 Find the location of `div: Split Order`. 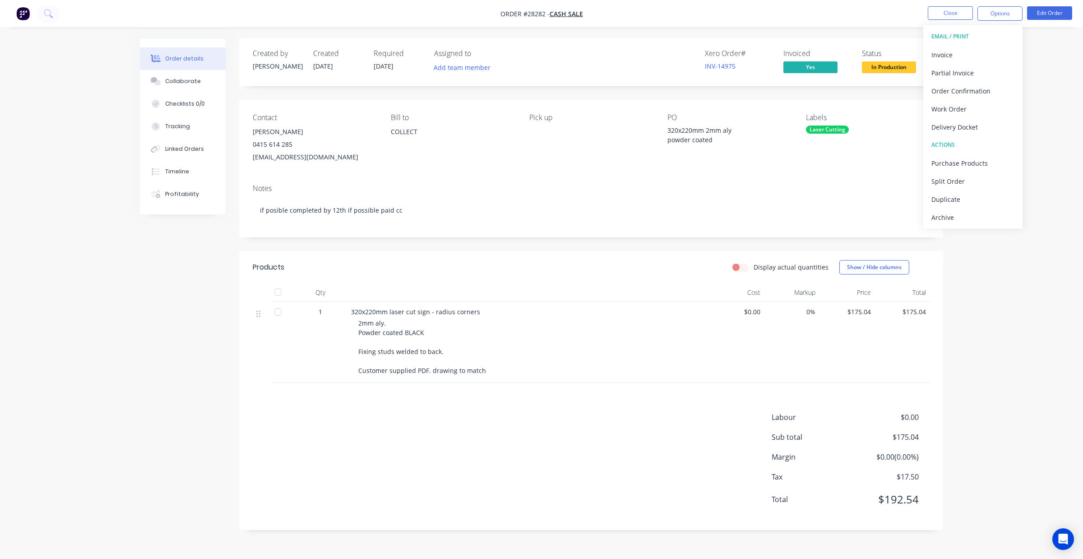

div: Split Order is located at coordinates (973, 181).